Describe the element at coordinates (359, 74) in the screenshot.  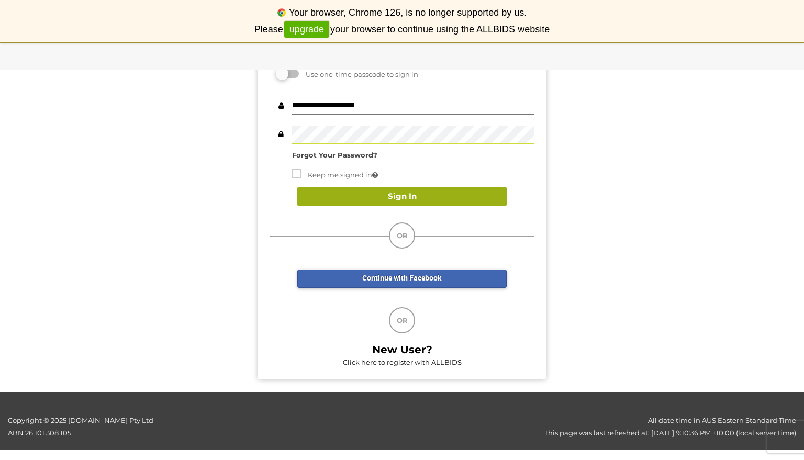
I see `span: Use one-time passcode to sign in` at that location.